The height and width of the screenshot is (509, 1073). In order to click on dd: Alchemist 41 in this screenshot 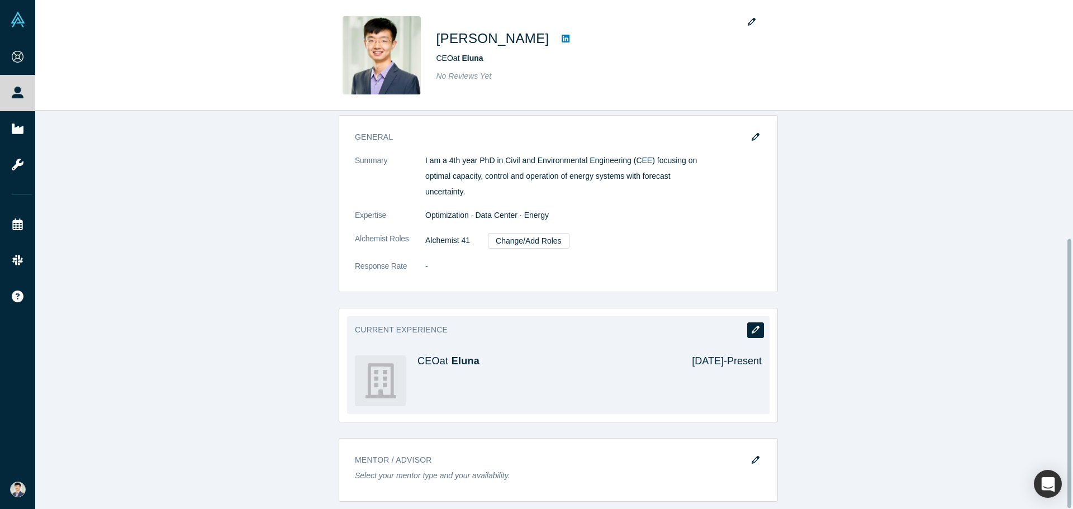, I will do `click(594, 241)`.